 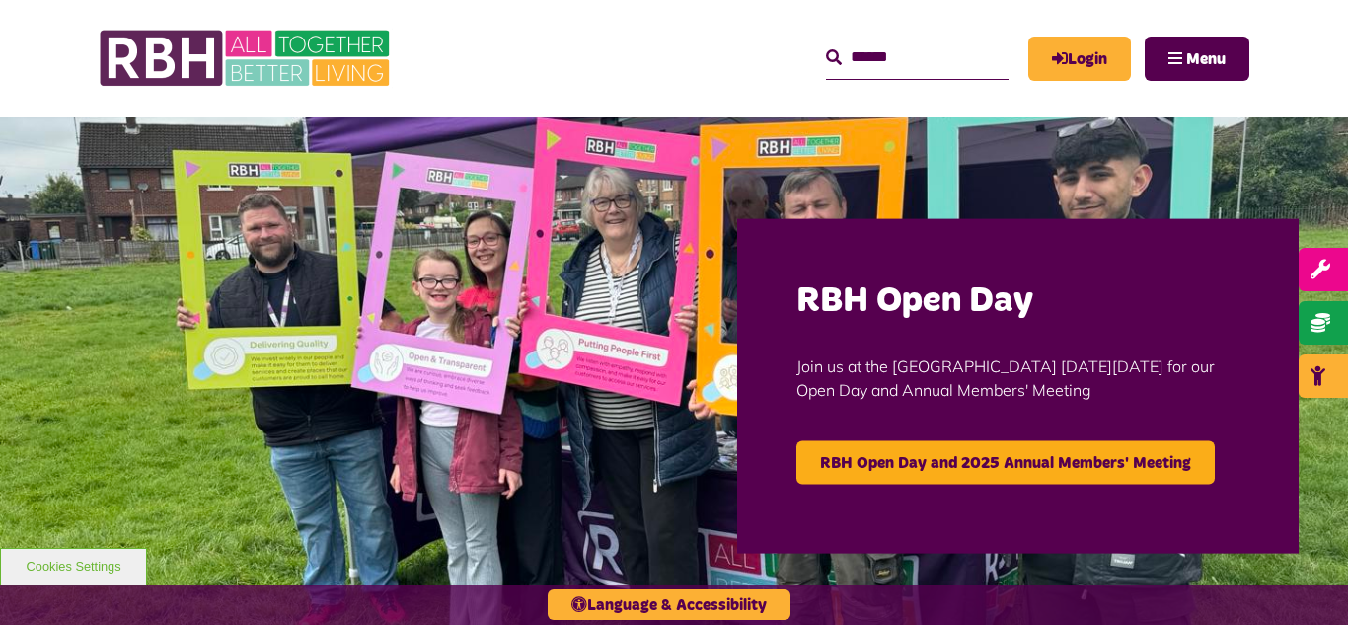 What do you see at coordinates (247, 58) in the screenshot?
I see `img: RBH` at bounding box center [247, 58].